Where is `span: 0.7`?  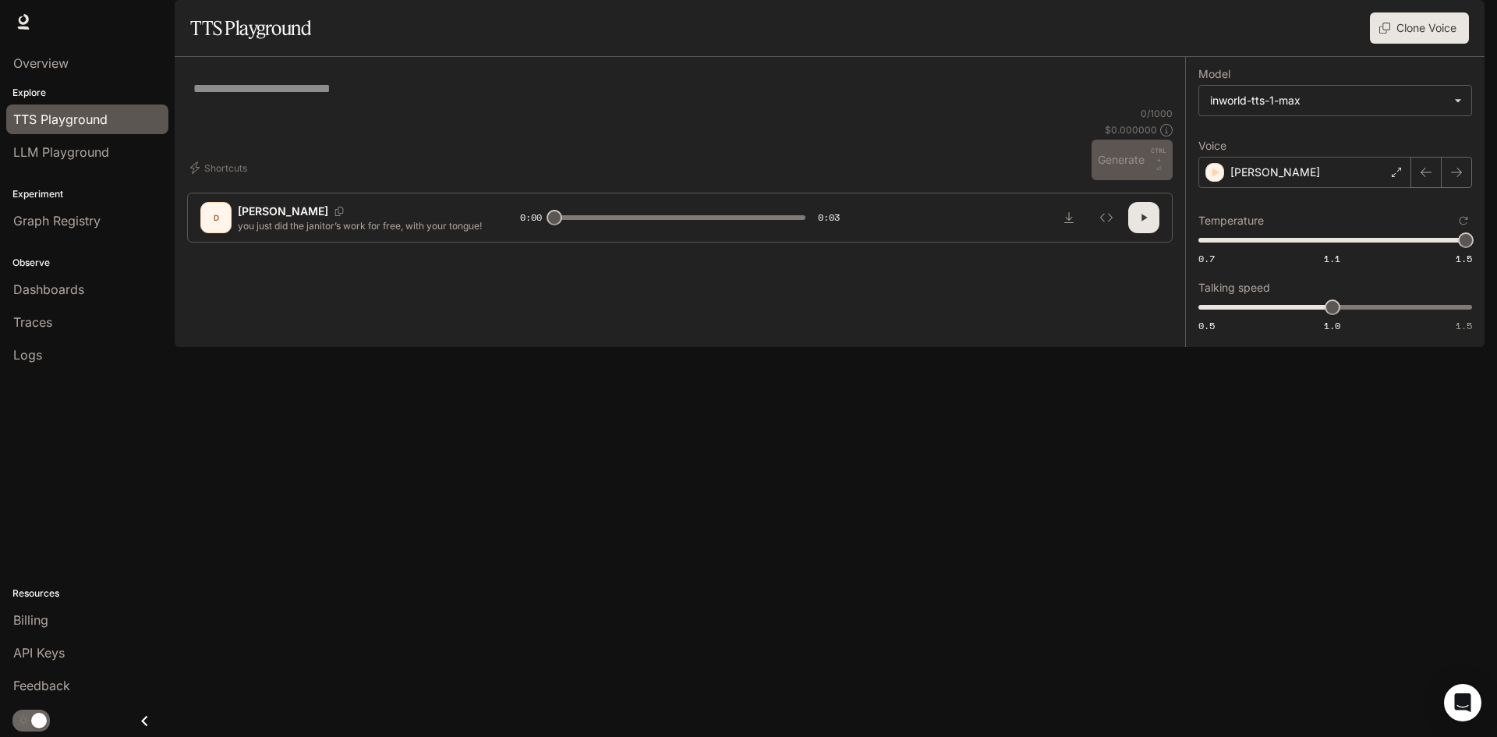 span: 0.7 is located at coordinates (1206, 258).